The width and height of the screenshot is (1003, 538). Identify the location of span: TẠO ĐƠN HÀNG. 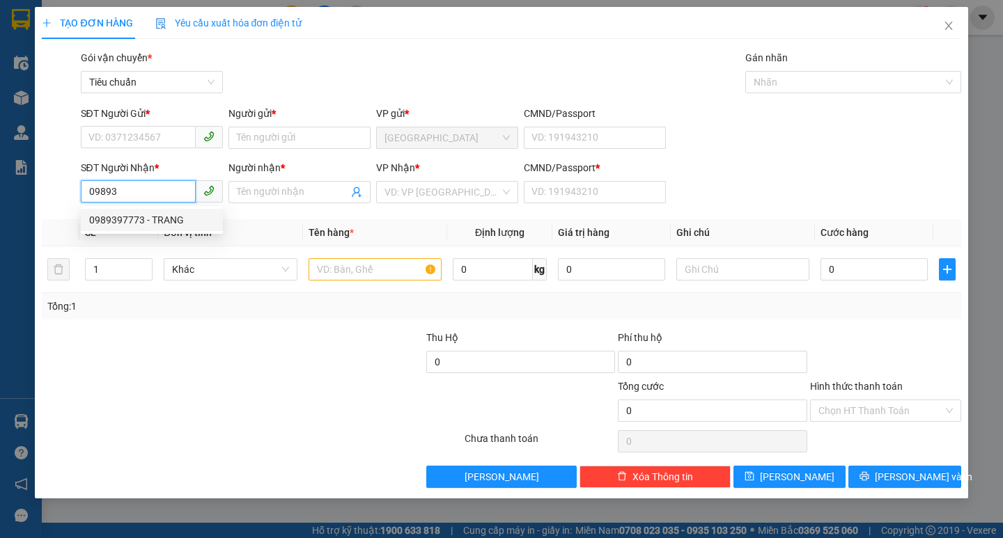
(87, 23).